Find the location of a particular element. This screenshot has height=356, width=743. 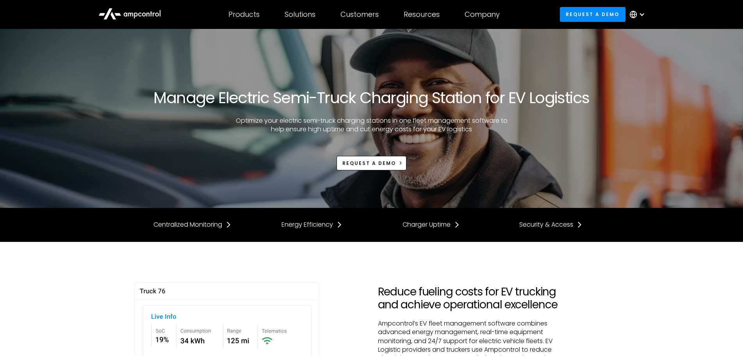

div: Security & Access is located at coordinates (546, 225).